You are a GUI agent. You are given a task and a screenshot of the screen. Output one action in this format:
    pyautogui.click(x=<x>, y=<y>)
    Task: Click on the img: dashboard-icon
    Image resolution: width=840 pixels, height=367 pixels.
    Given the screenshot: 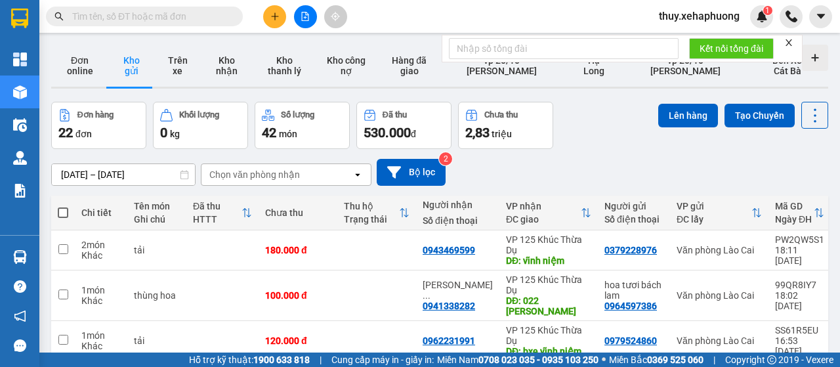 What is the action you would take?
    pyautogui.click(x=20, y=59)
    